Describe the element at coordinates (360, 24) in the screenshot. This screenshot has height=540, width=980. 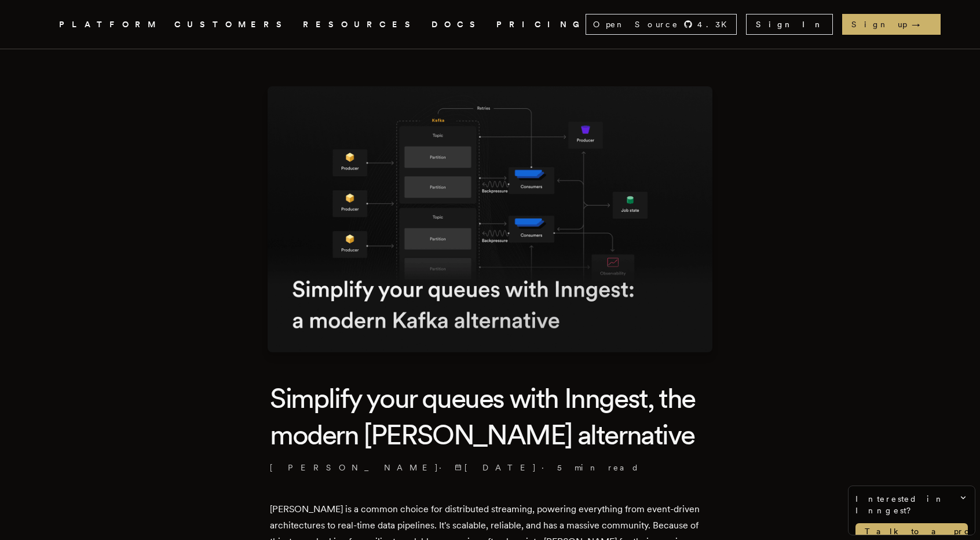
I see `button: RESOURCES` at that location.